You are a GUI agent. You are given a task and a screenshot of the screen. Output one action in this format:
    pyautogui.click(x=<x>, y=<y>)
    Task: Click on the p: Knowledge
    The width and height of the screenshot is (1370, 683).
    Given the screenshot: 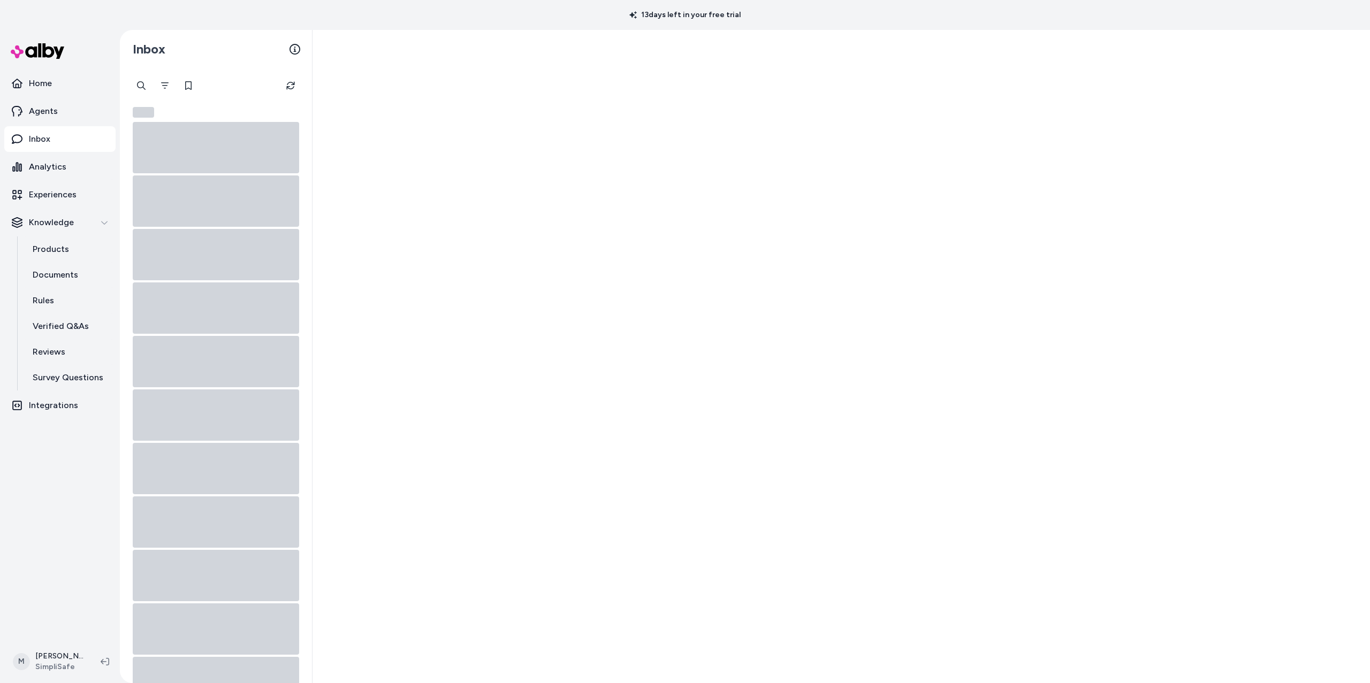 What is the action you would take?
    pyautogui.click(x=51, y=223)
    